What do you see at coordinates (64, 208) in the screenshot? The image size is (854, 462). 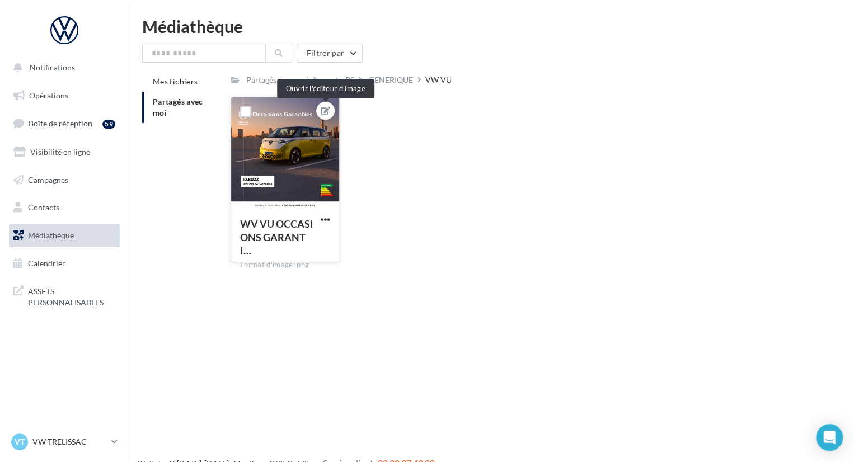 I see `a: Contacts` at bounding box center [64, 208].